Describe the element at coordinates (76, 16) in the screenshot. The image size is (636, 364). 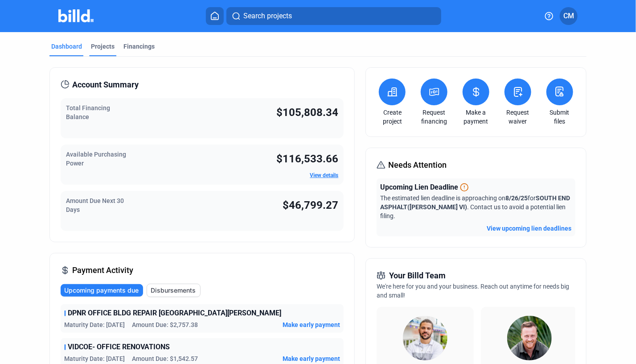
I see `img: Billd Company Logo` at that location.